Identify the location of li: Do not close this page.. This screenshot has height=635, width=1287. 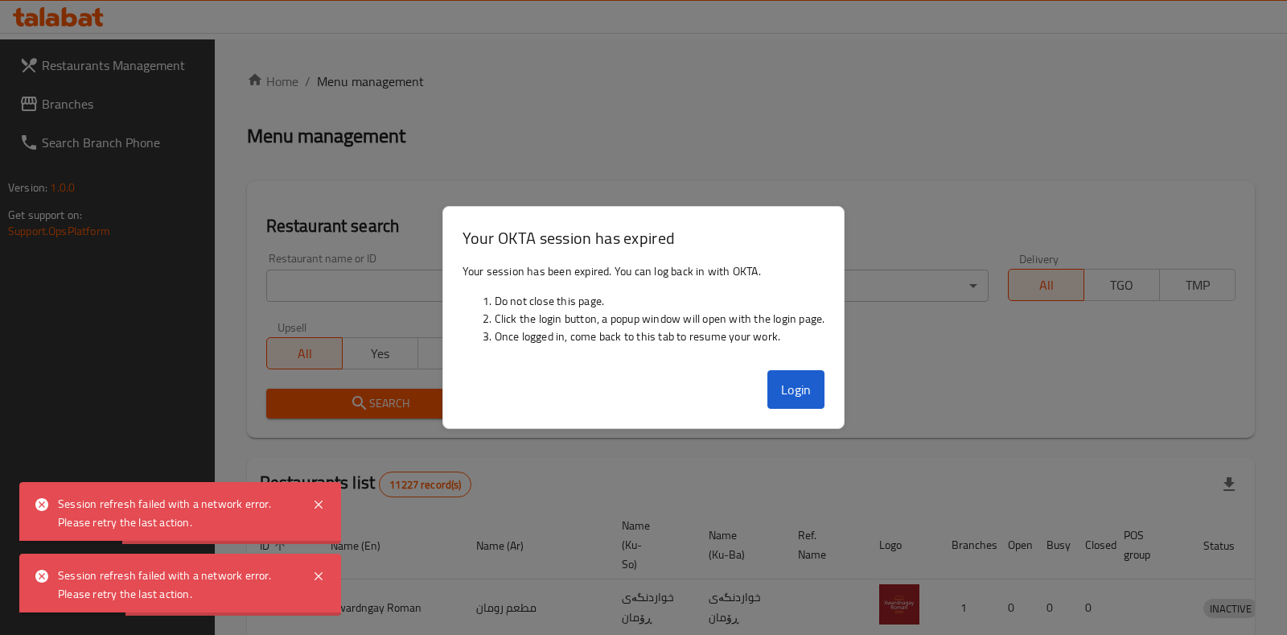
(660, 301).